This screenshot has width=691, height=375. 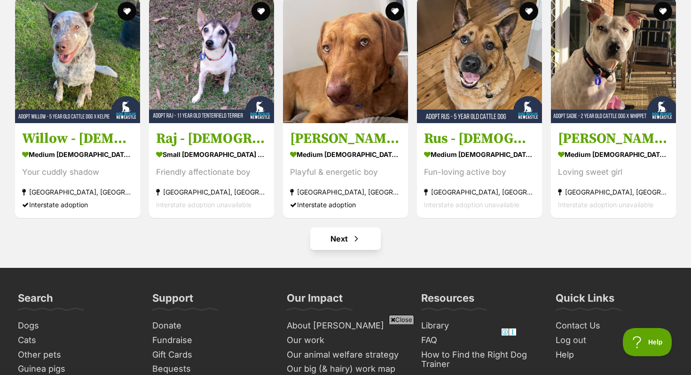 What do you see at coordinates (77, 340) in the screenshot?
I see `a: Cats` at bounding box center [77, 340].